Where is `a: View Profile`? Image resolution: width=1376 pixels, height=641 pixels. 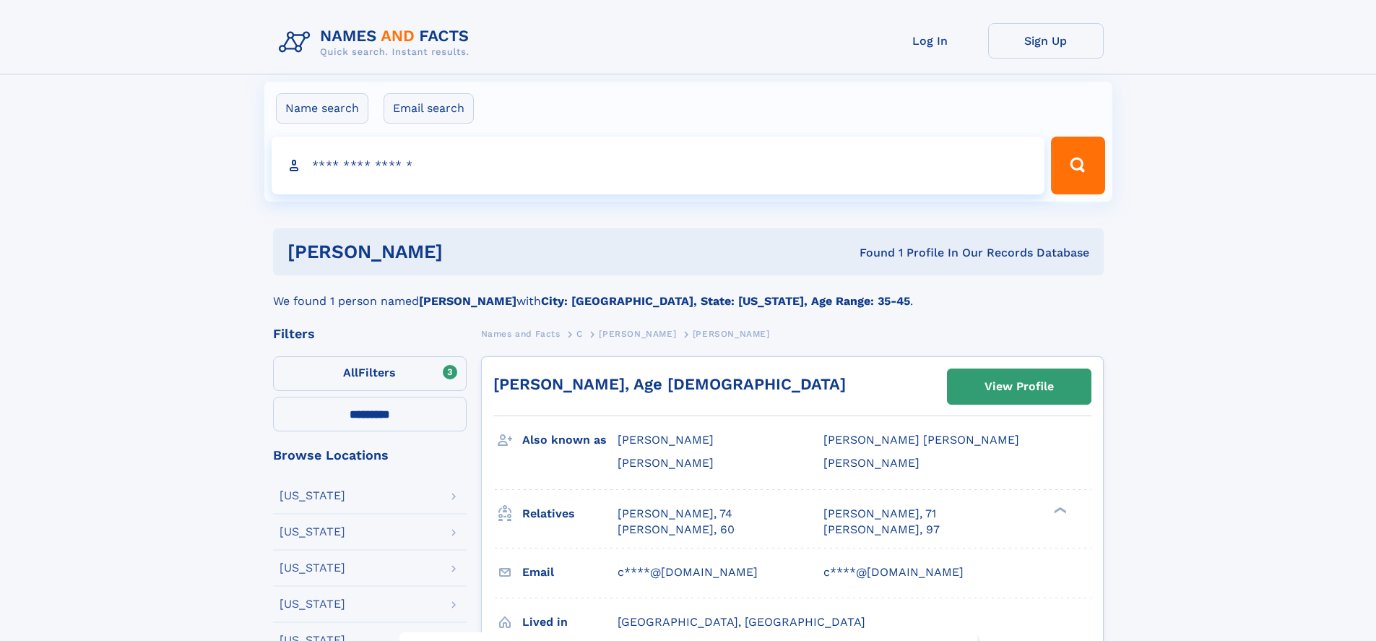
a: View Profile is located at coordinates (1019, 387).